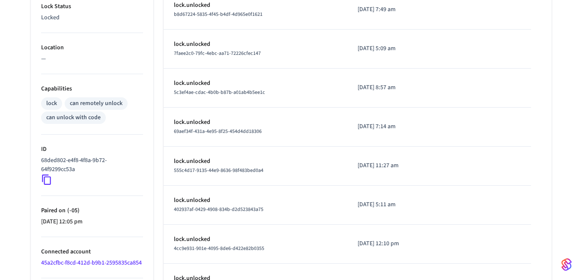 This screenshot has width=582, height=280. Describe the element at coordinates (96, 103) in the screenshot. I see `div: can remotely unlock` at that location.